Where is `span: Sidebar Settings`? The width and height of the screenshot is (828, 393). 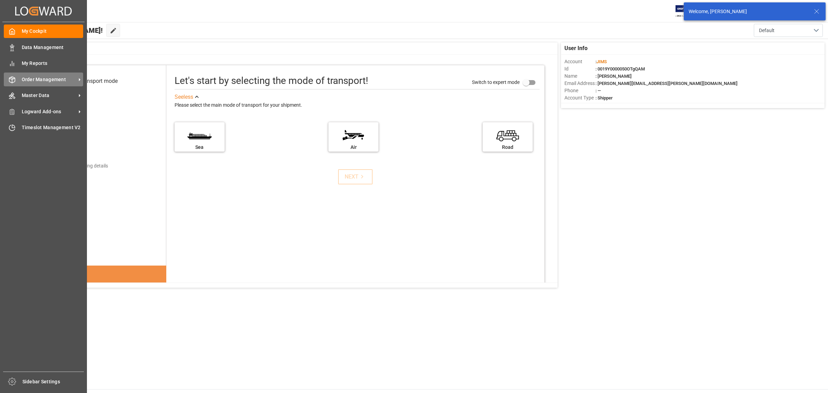
span: Sidebar Settings is located at coordinates (53, 381).